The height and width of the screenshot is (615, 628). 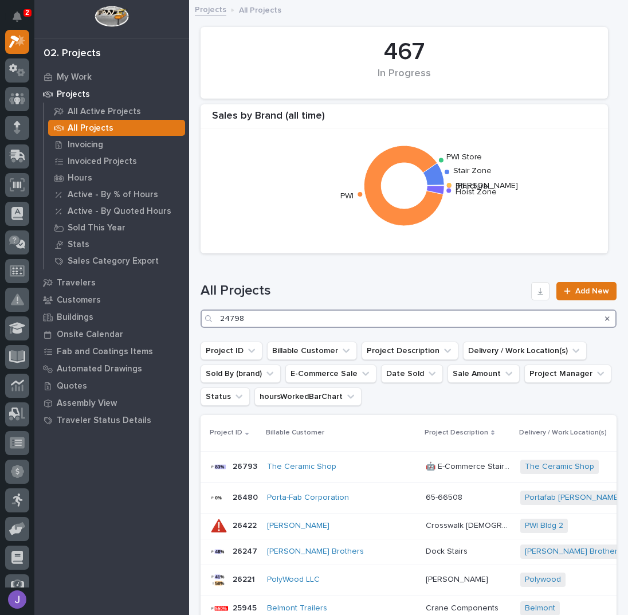 I want to click on p: 65-66508, so click(x=446, y=497).